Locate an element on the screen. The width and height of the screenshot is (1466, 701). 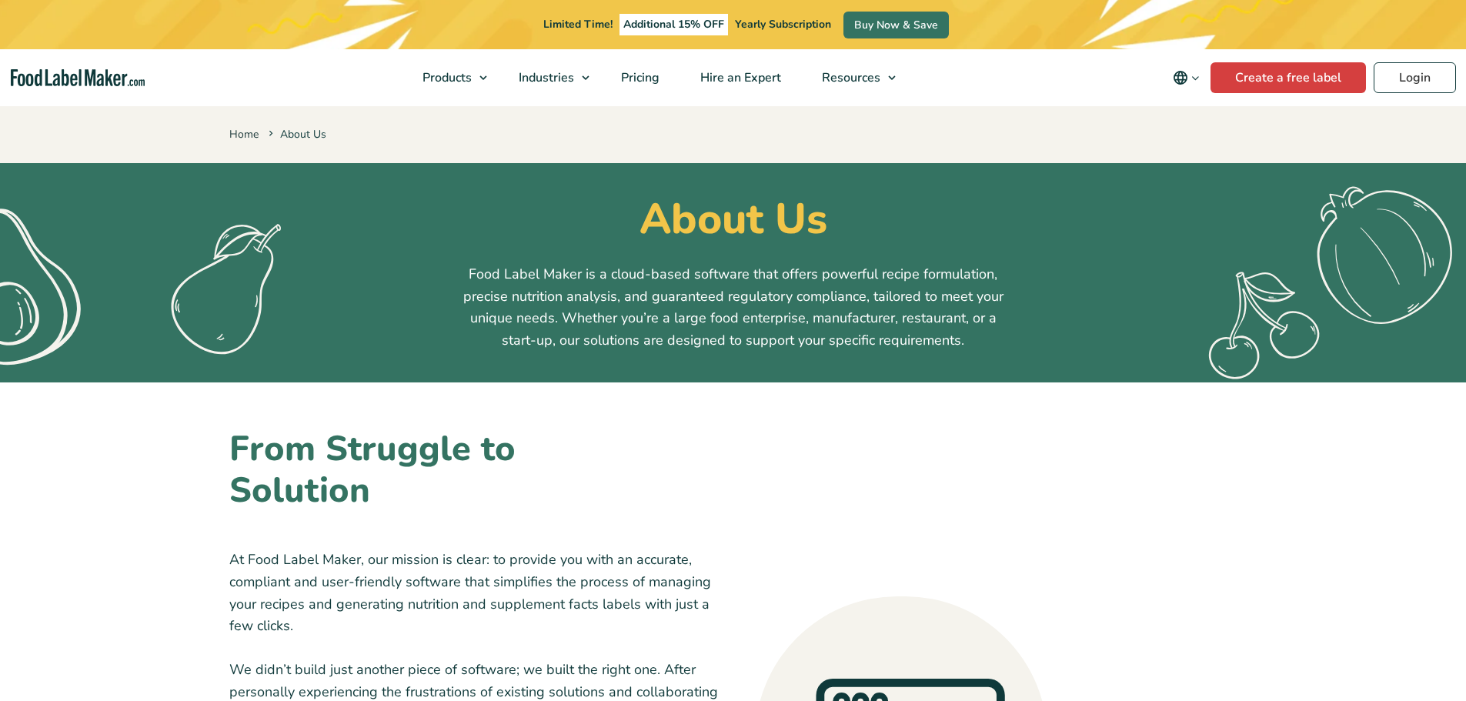
span: Industries is located at coordinates (545, 78).